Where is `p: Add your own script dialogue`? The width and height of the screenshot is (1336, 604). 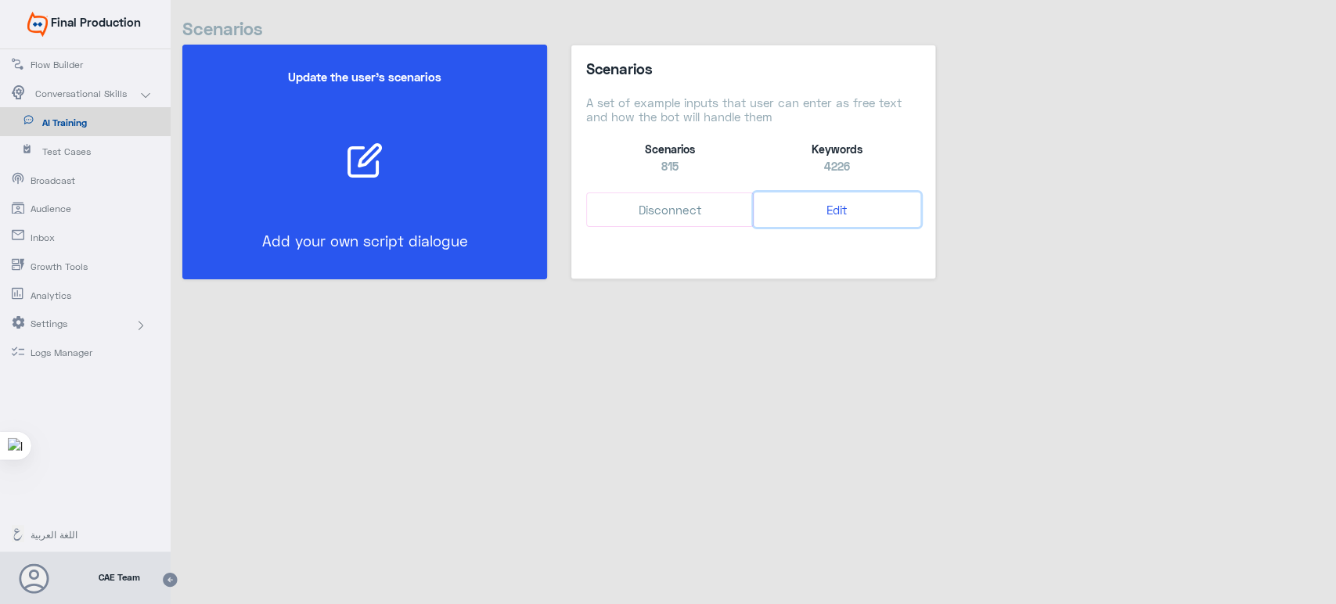 p: Add your own script dialogue is located at coordinates (365, 241).